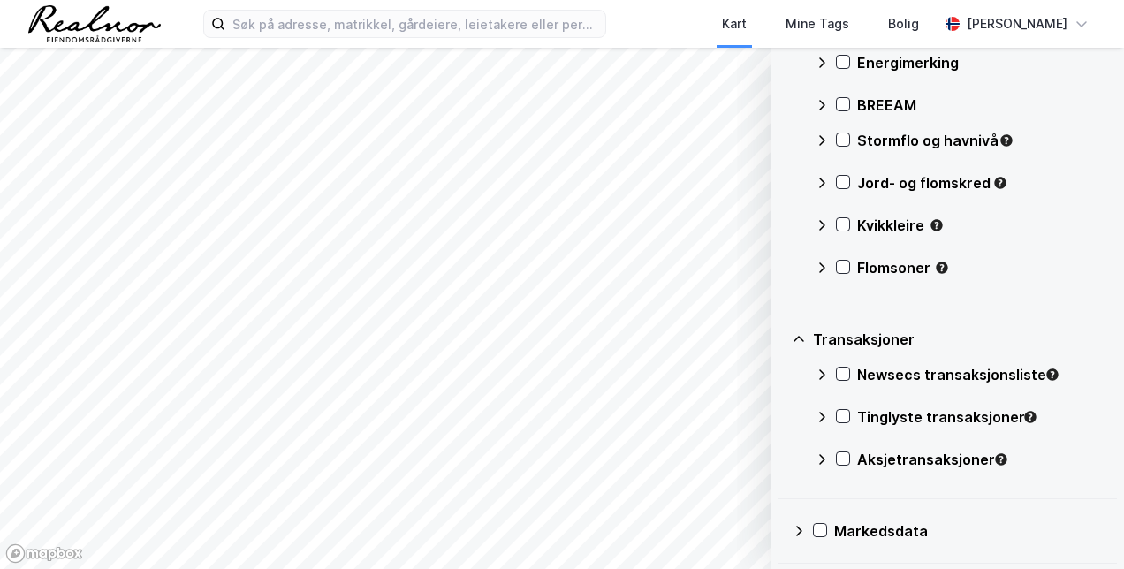 The width and height of the screenshot is (1124, 569). I want to click on div: Newsecs transaksjonsliste, so click(980, 375).